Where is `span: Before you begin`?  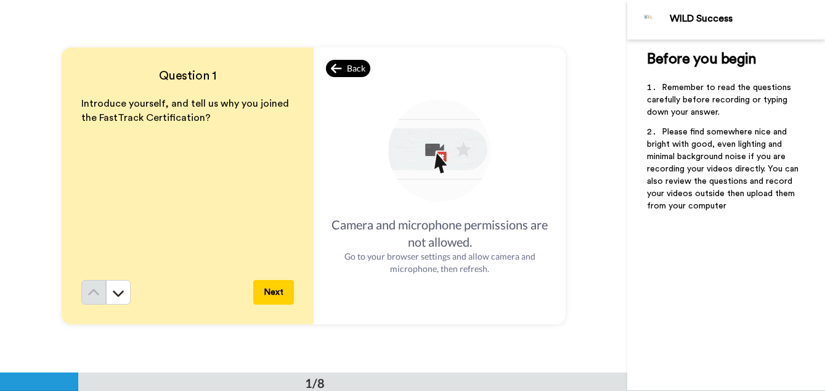 span: Before you begin is located at coordinates (701, 59).